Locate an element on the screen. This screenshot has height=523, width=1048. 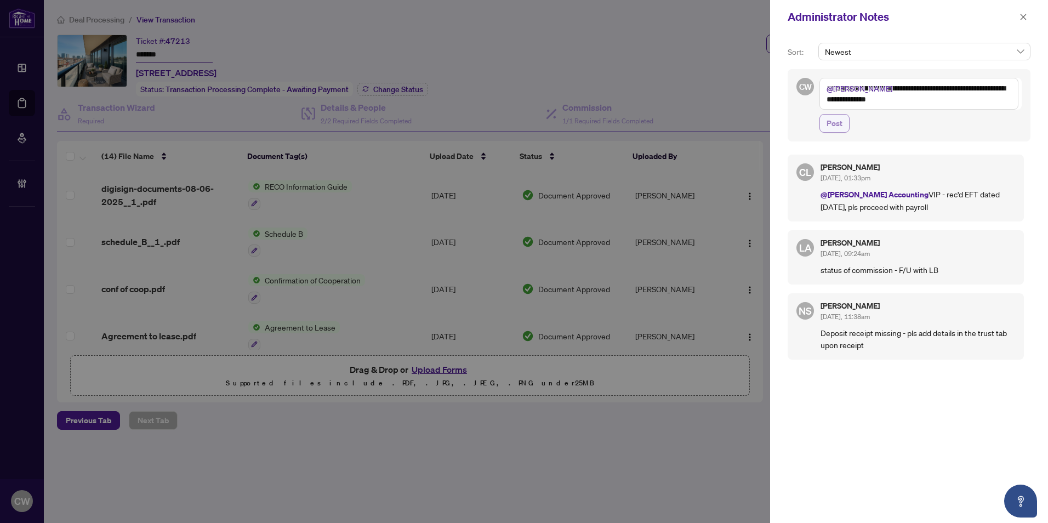
p: status of commission - F/U with LB is located at coordinates (918, 270).